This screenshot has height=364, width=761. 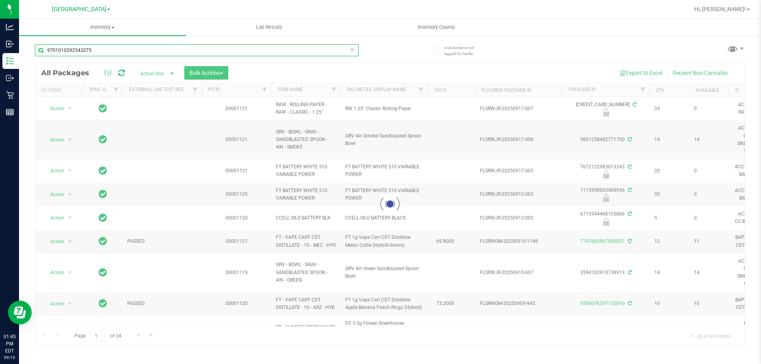 I want to click on p: 09/19, so click(x=10, y=358).